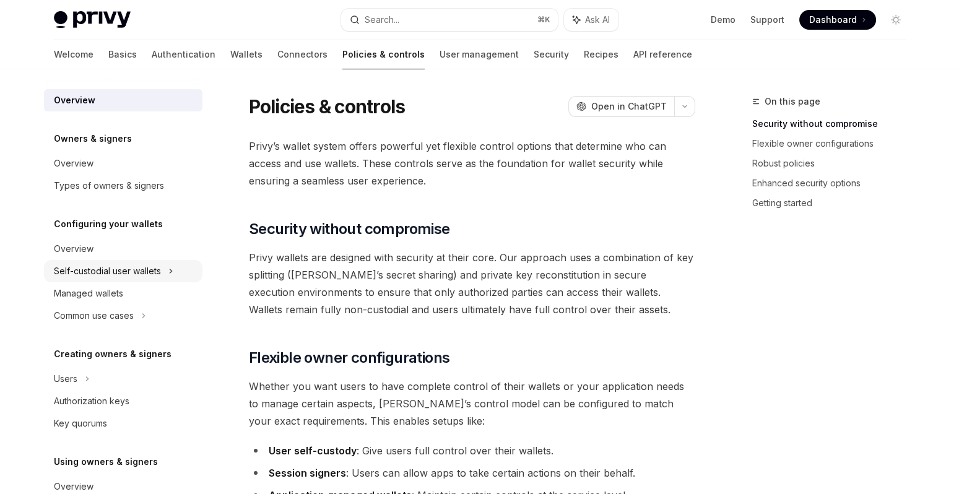 The height and width of the screenshot is (494, 959). I want to click on h5: Creating owners & signers, so click(113, 354).